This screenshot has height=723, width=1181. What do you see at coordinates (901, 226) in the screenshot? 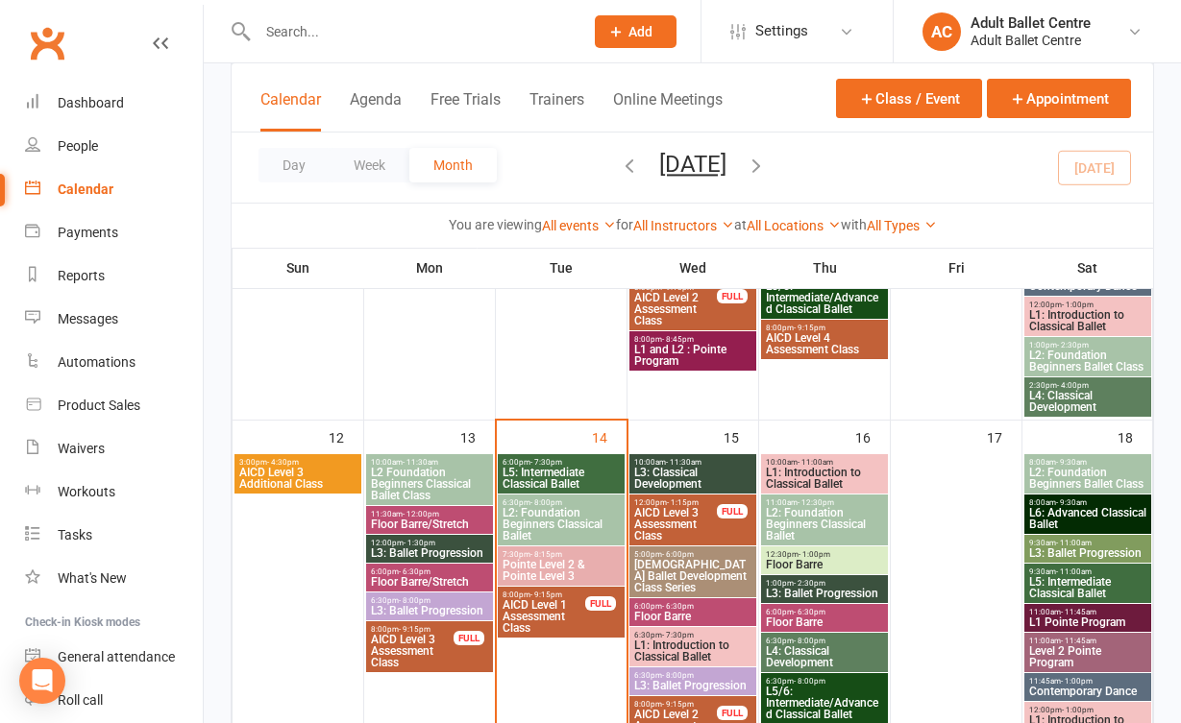
I see `a: All Types` at bounding box center [901, 226].